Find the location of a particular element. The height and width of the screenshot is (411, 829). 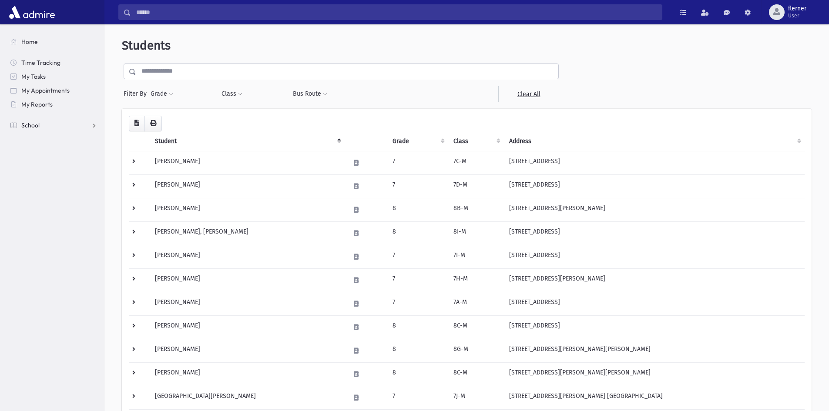

span: School is located at coordinates (30, 125).